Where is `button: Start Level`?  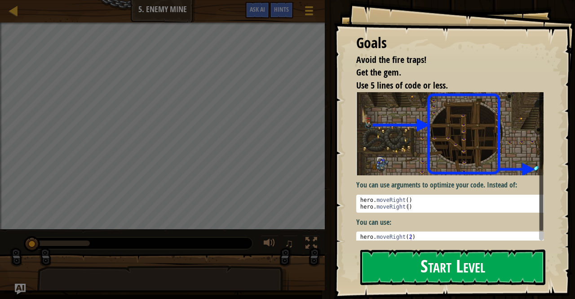 button: Start Level is located at coordinates (453, 267).